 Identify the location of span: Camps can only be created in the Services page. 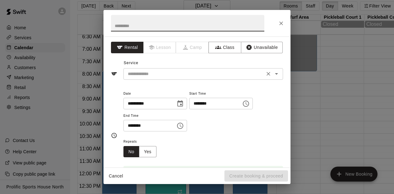
(192, 47).